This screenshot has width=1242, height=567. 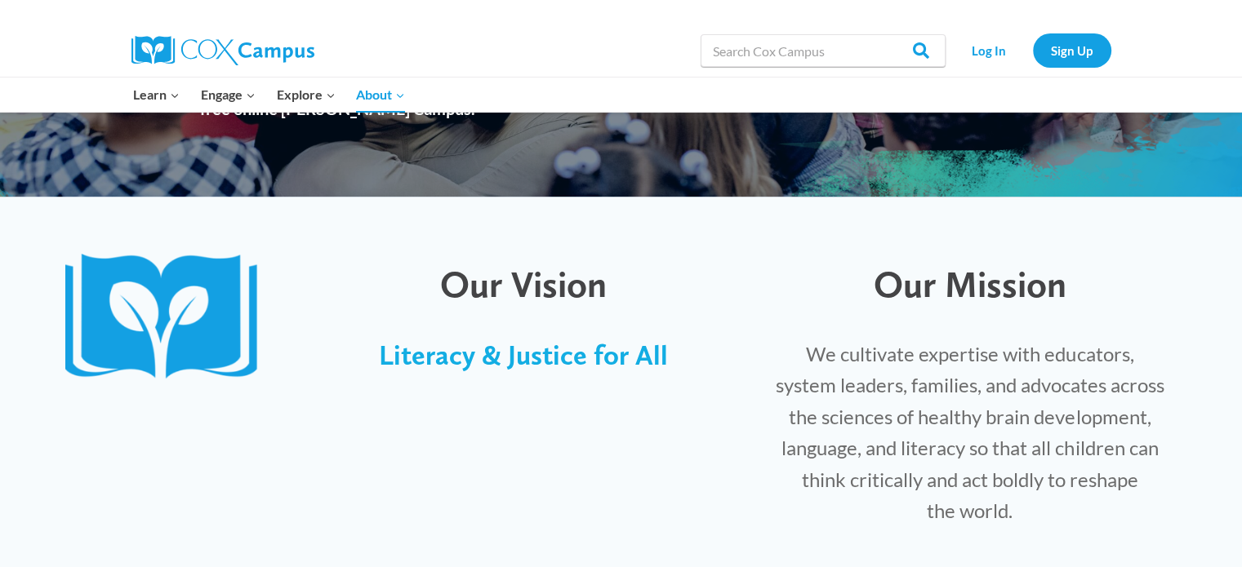 What do you see at coordinates (157, 95) in the screenshot?
I see `button: Child menu of Learn` at bounding box center [157, 95].